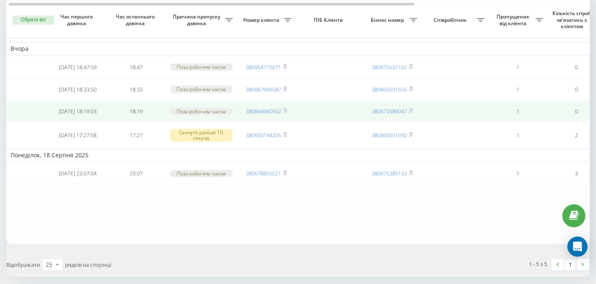 The image size is (596, 284). I want to click on a: 380967966587, so click(264, 89).